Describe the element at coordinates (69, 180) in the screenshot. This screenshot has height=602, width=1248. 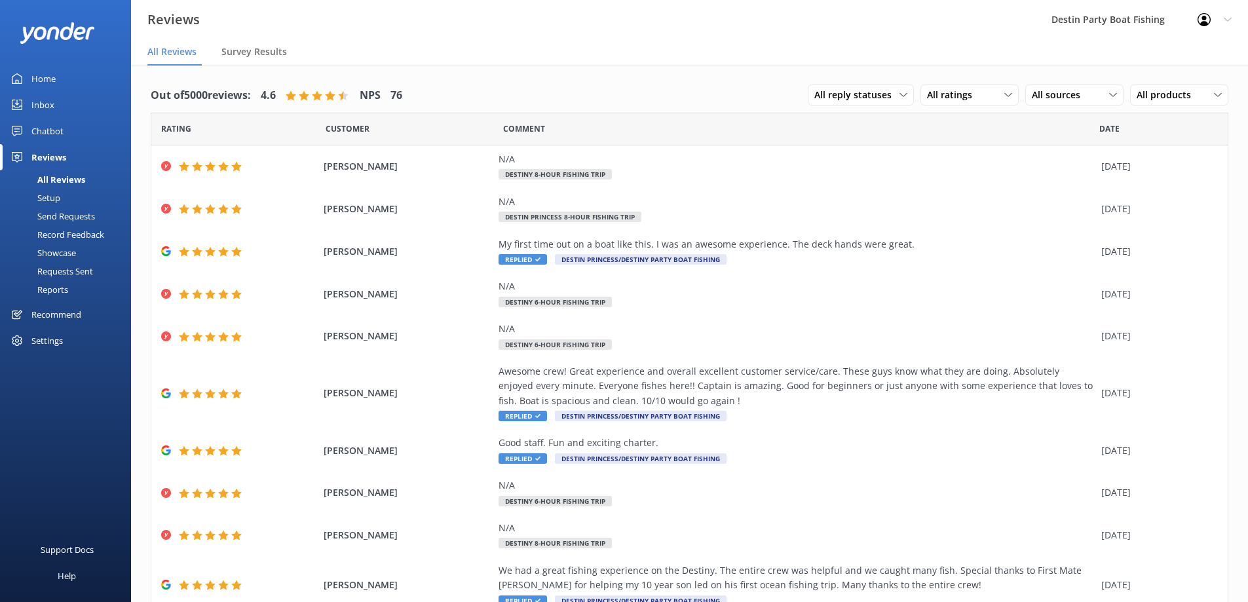
I see `a: All Reviews` at that location.